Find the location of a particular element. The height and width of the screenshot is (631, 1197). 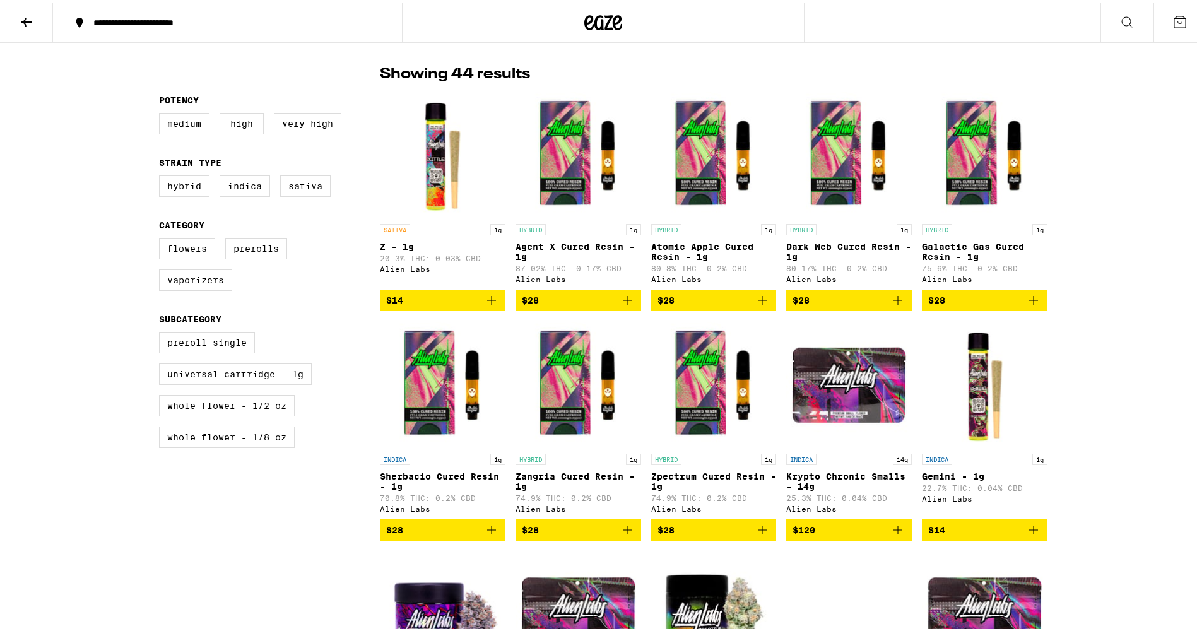

img: Alien Labs - Galactic Gas Cured Resin - 1g is located at coordinates (984, 152).